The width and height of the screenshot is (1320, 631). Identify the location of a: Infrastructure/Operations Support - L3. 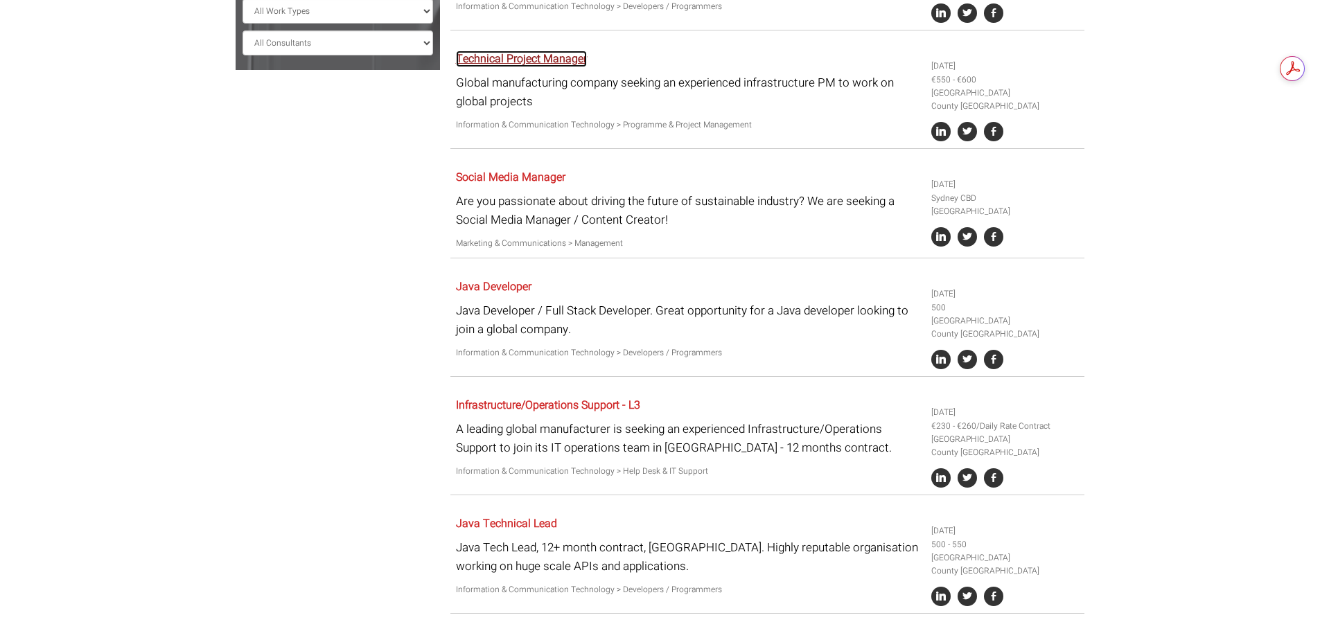
(548, 405).